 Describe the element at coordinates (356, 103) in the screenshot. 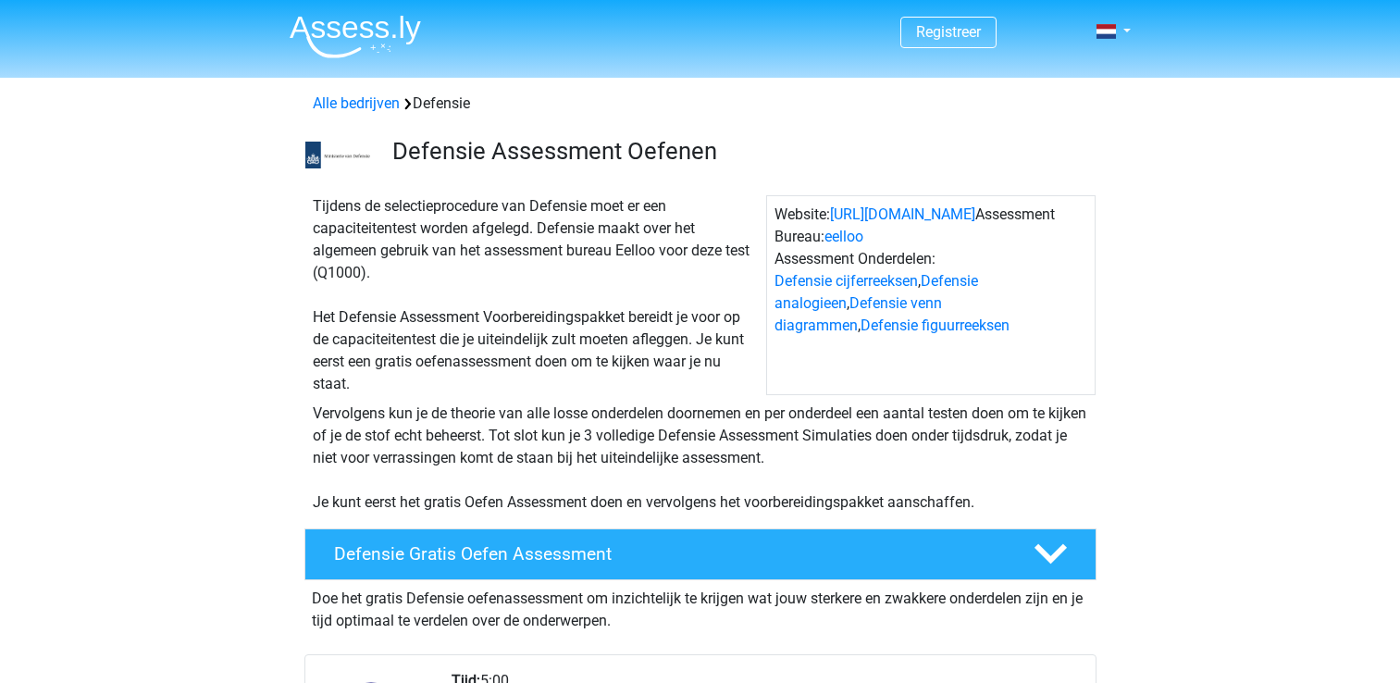

I see `a: Alle bedrijven` at that location.